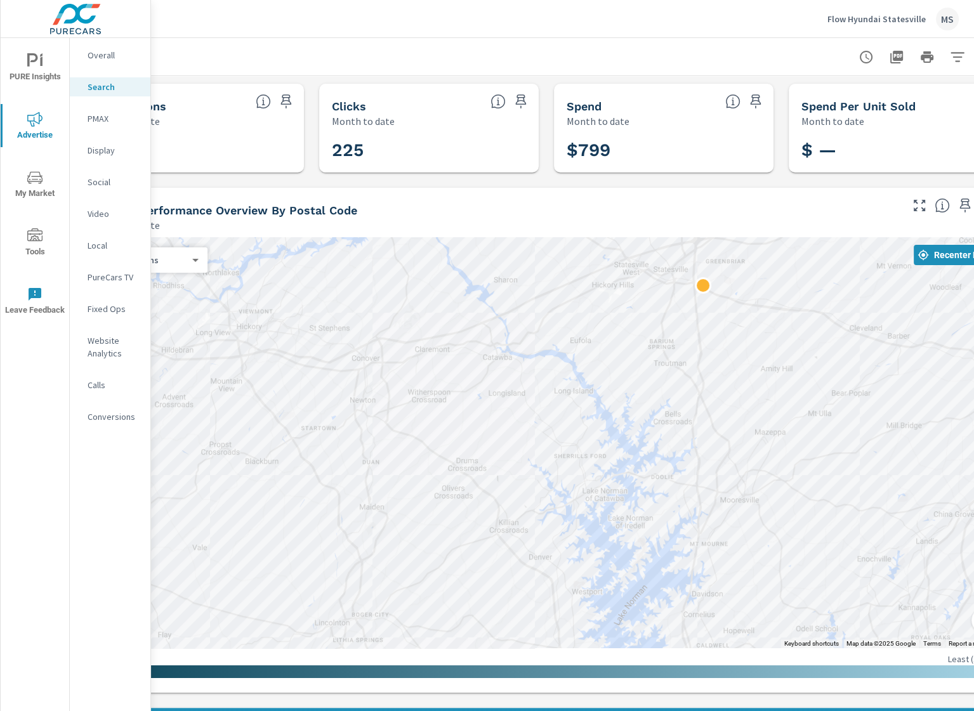 This screenshot has width=974, height=711. What do you see at coordinates (110, 150) in the screenshot?
I see `div: Display` at bounding box center [110, 150].